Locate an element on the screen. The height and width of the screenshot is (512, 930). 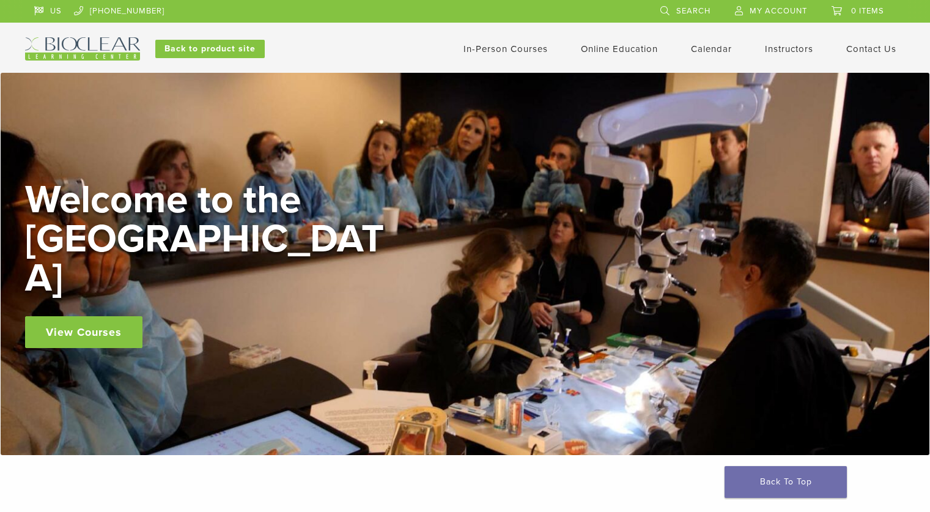
a: Back To Top is located at coordinates (786, 482).